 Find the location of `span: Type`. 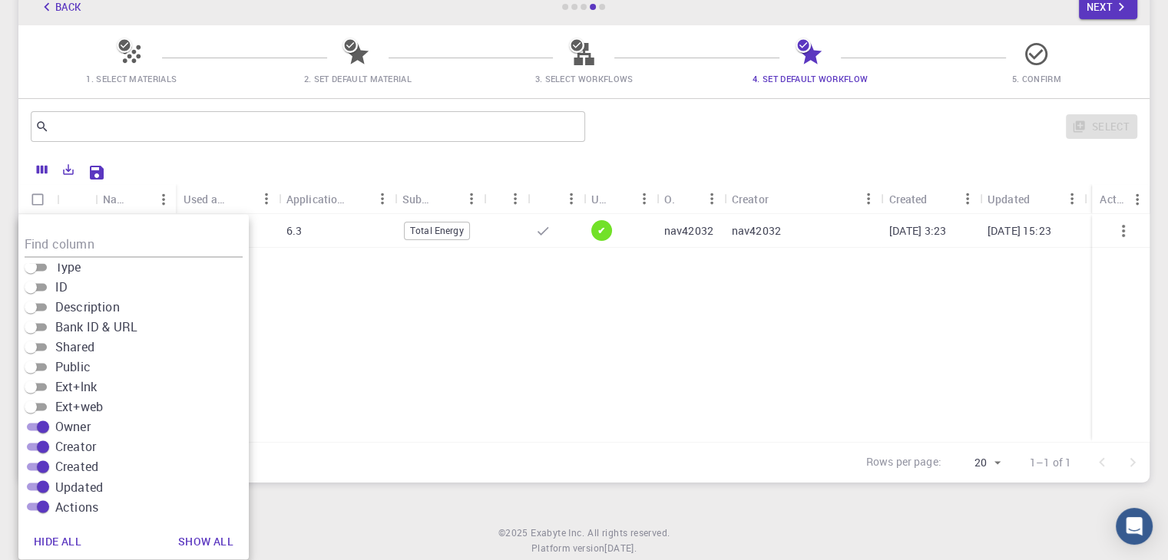

span: Type is located at coordinates (68, 267).